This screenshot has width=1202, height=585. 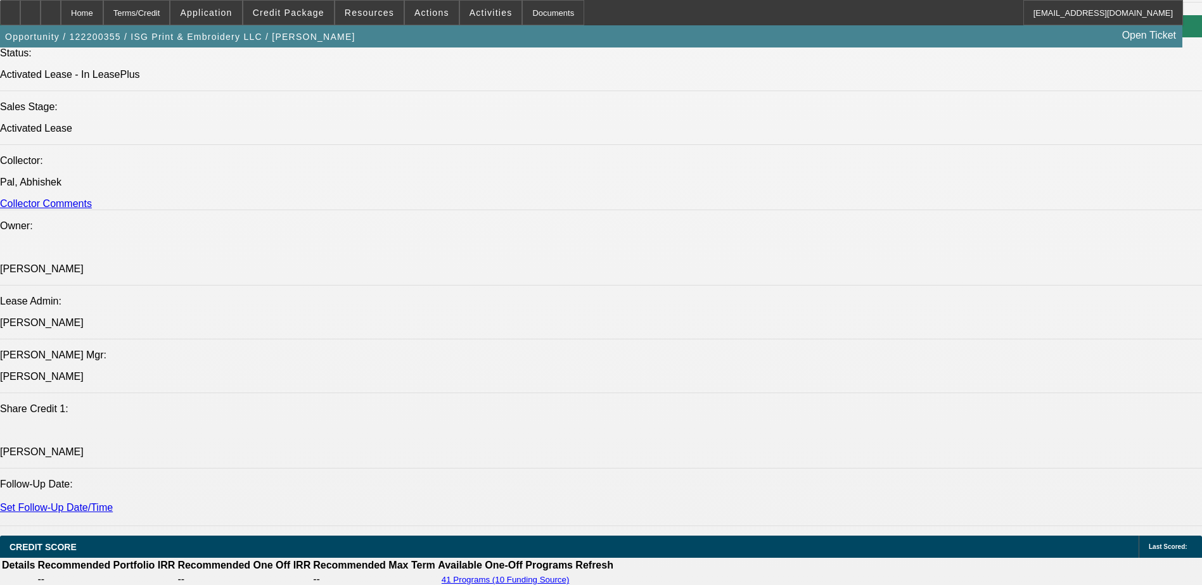 I want to click on span: Application, so click(x=206, y=13).